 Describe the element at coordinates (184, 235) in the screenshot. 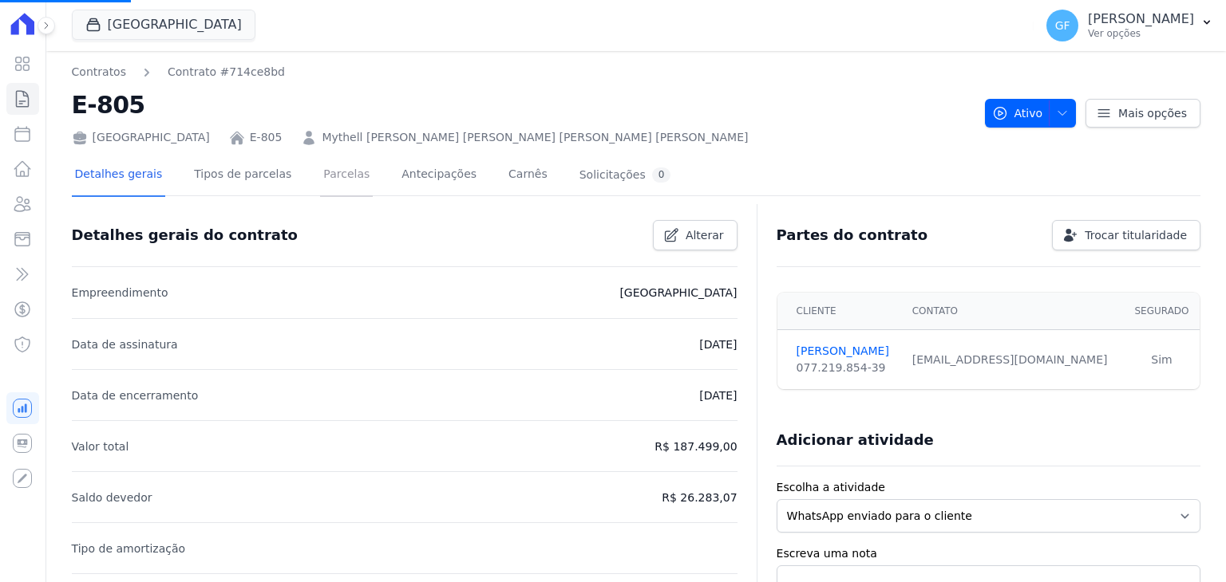

I see `h3: Detalhes gerais do contrato` at that location.